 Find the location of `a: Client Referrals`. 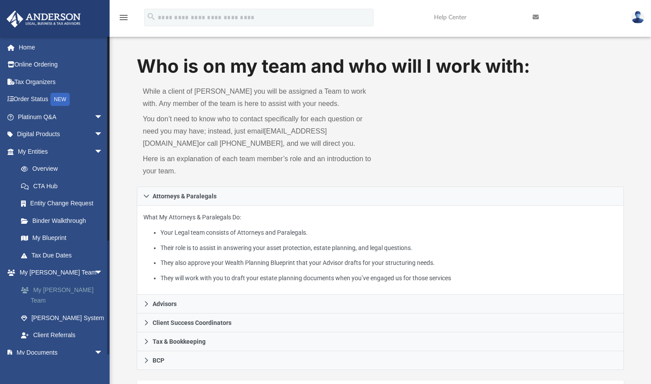

a: Client Referrals is located at coordinates (64, 336).